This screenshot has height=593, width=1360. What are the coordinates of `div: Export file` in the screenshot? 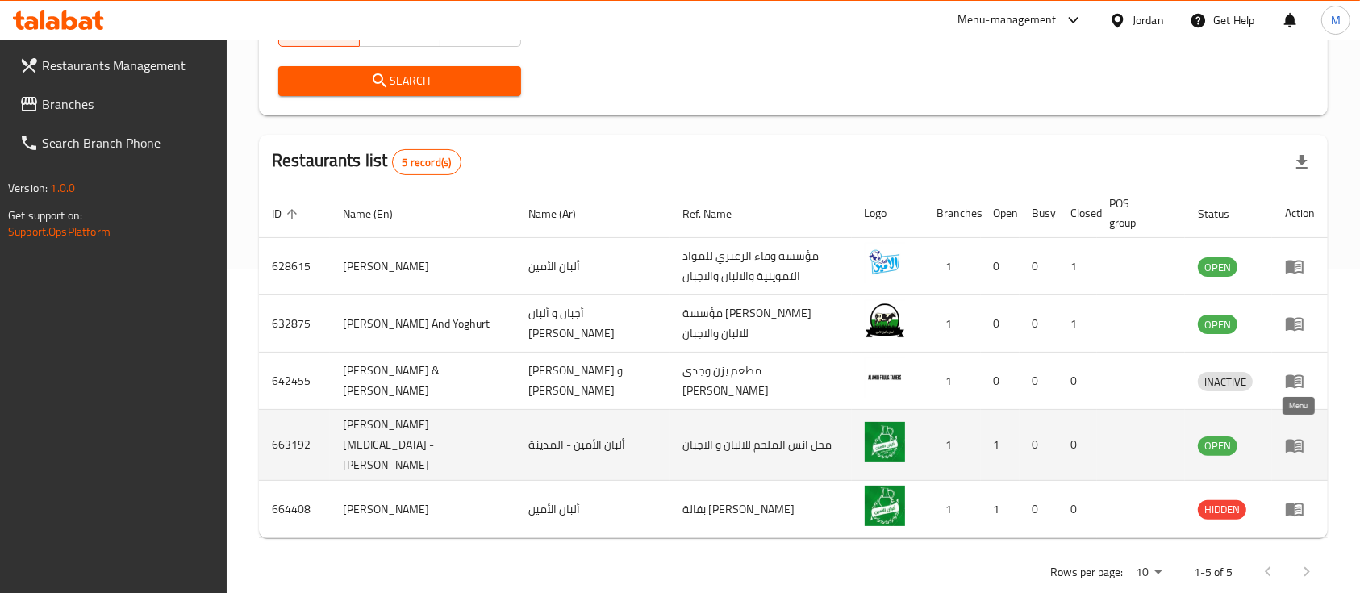 It's located at (1302, 162).